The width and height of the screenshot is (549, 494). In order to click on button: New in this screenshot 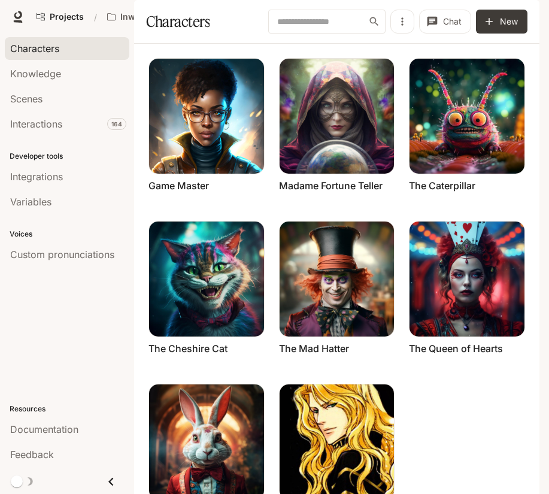, I will do `click(501, 22)`.